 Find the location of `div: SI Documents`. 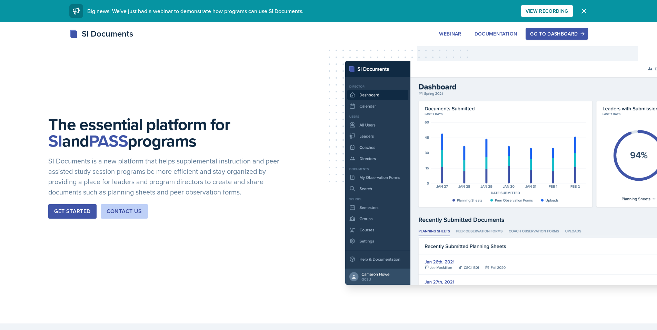

div: SI Documents is located at coordinates (101, 34).